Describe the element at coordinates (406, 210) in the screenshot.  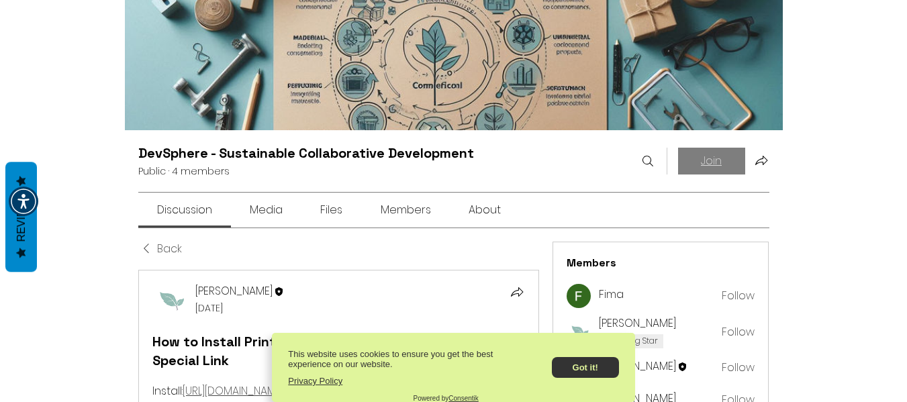
I see `span: Members` at that location.